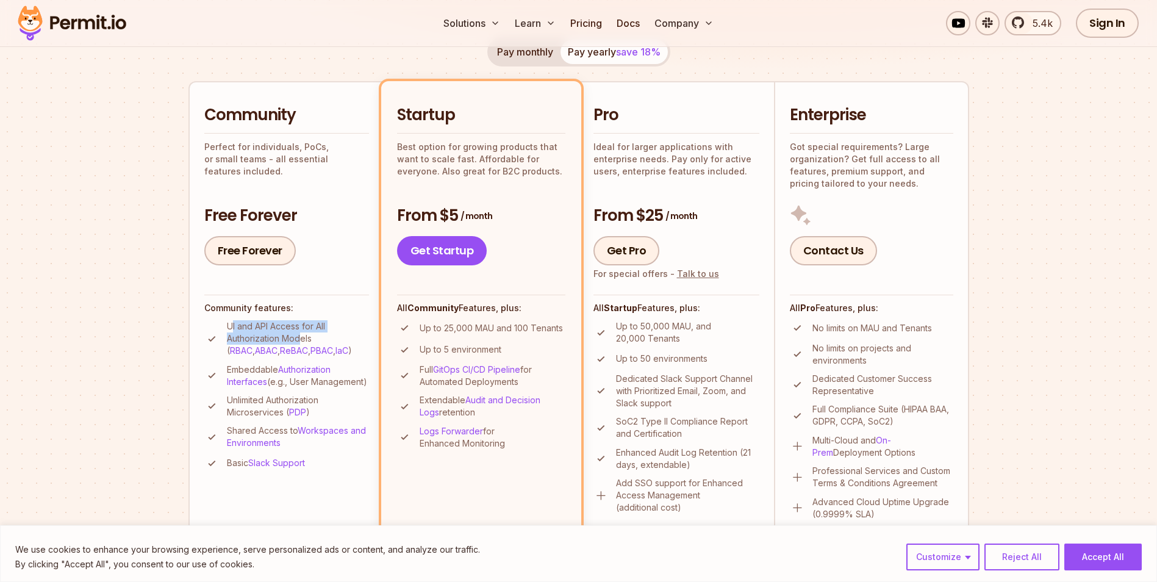 The image size is (1157, 582). What do you see at coordinates (698, 273) in the screenshot?
I see `a: Talk to us` at bounding box center [698, 273].